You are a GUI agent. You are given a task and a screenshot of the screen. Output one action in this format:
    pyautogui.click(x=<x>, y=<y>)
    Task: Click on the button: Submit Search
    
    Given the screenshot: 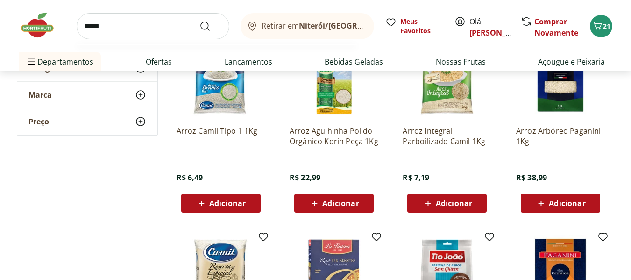 What is the action you would take?
    pyautogui.click(x=211, y=26)
    